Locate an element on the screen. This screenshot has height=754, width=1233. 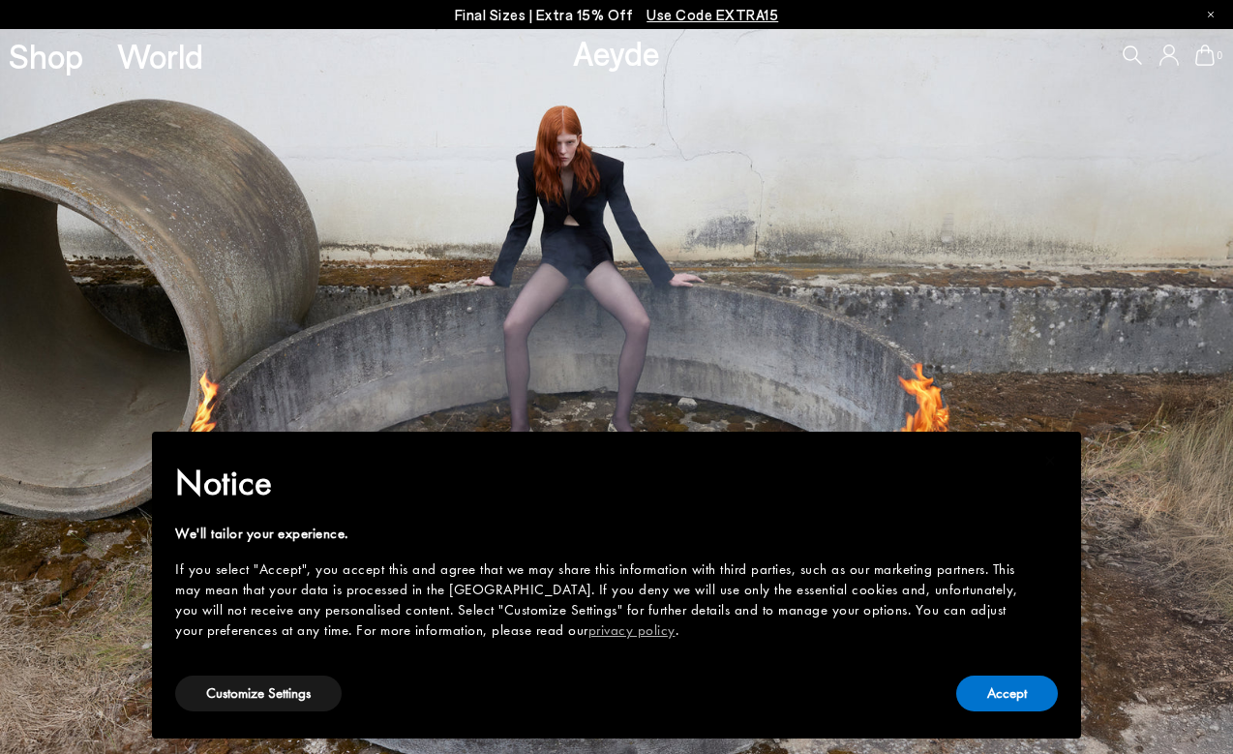
div: If you select "Accept", you accept this and agree that we may share this information with third p... is located at coordinates (601, 600).